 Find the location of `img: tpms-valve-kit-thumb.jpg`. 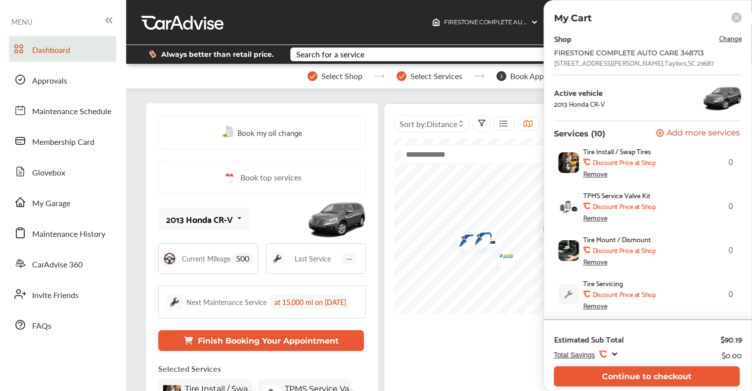

img: tpms-valve-kit-thumb.jpg is located at coordinates (569, 207).